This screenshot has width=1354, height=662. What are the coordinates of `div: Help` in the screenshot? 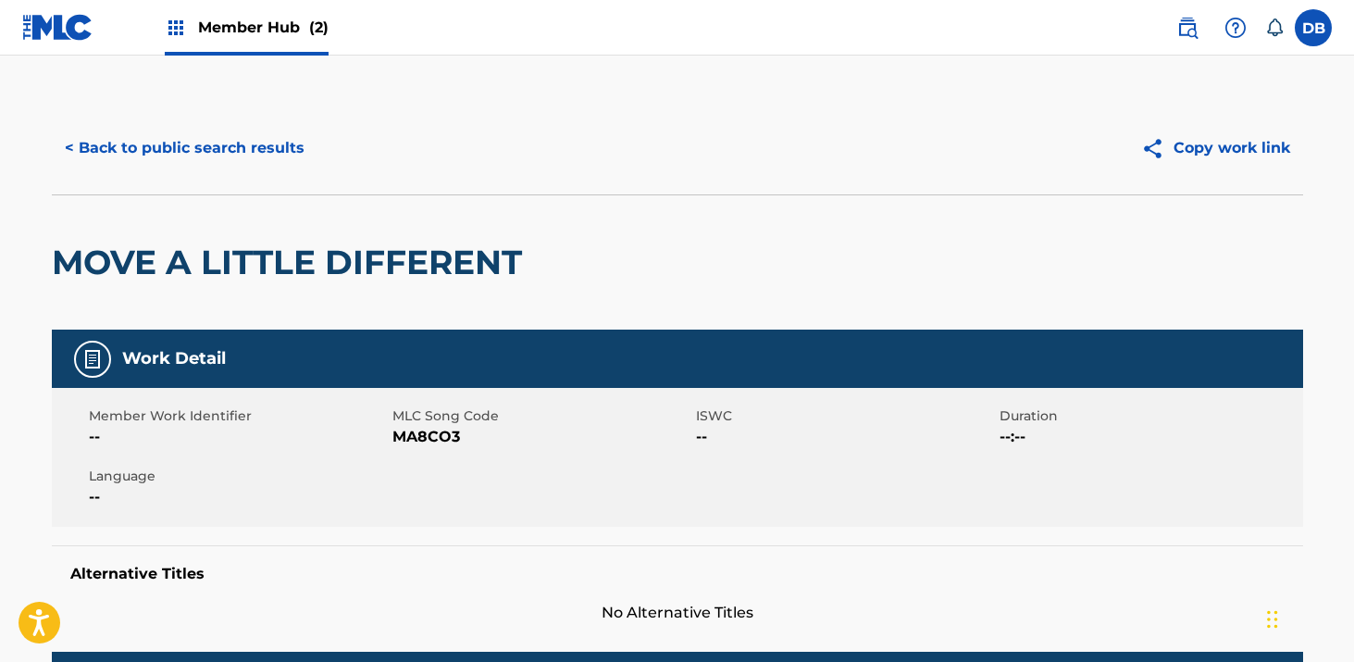 It's located at (1235, 28).